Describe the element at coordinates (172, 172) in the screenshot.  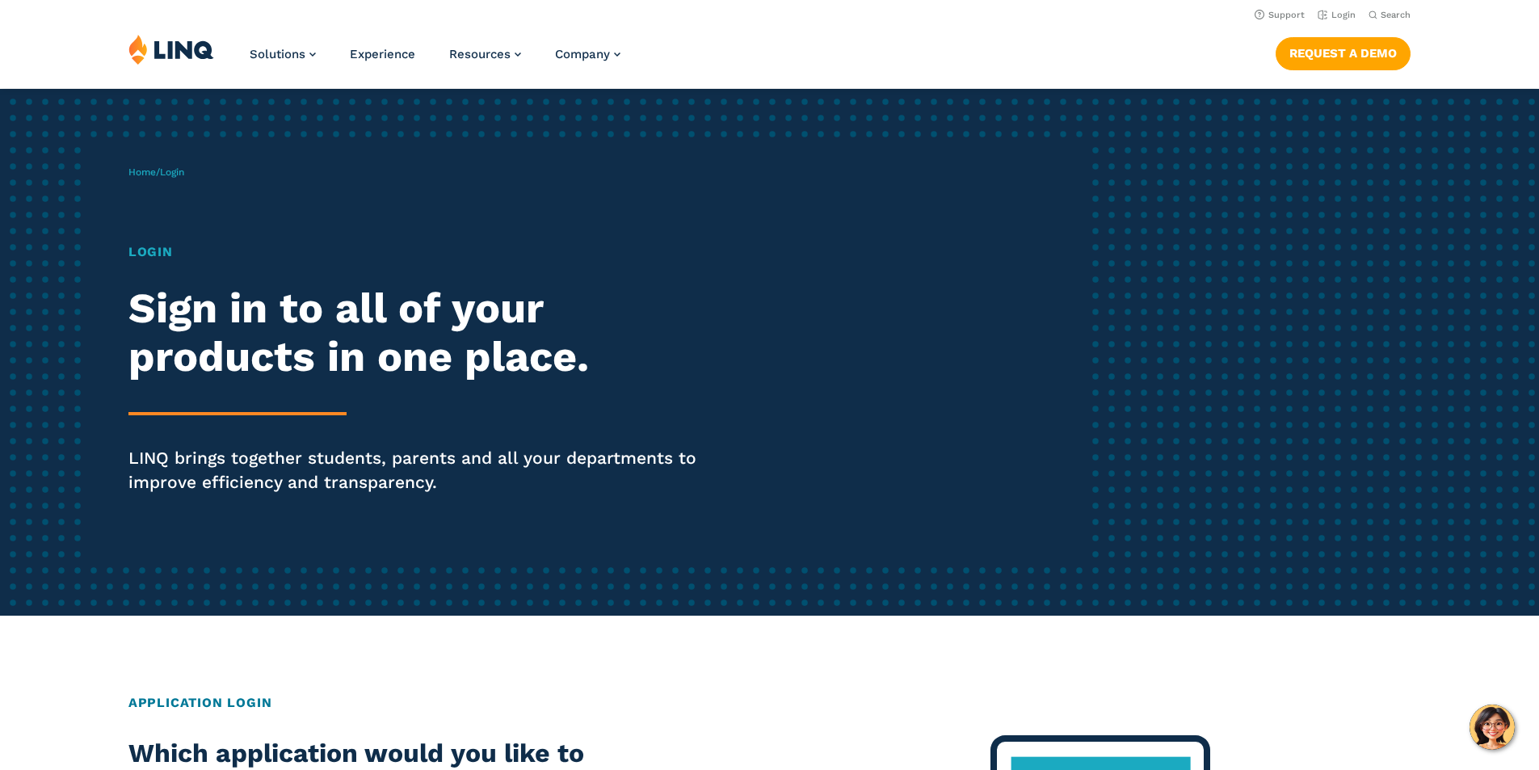
I see `span: Login` at that location.